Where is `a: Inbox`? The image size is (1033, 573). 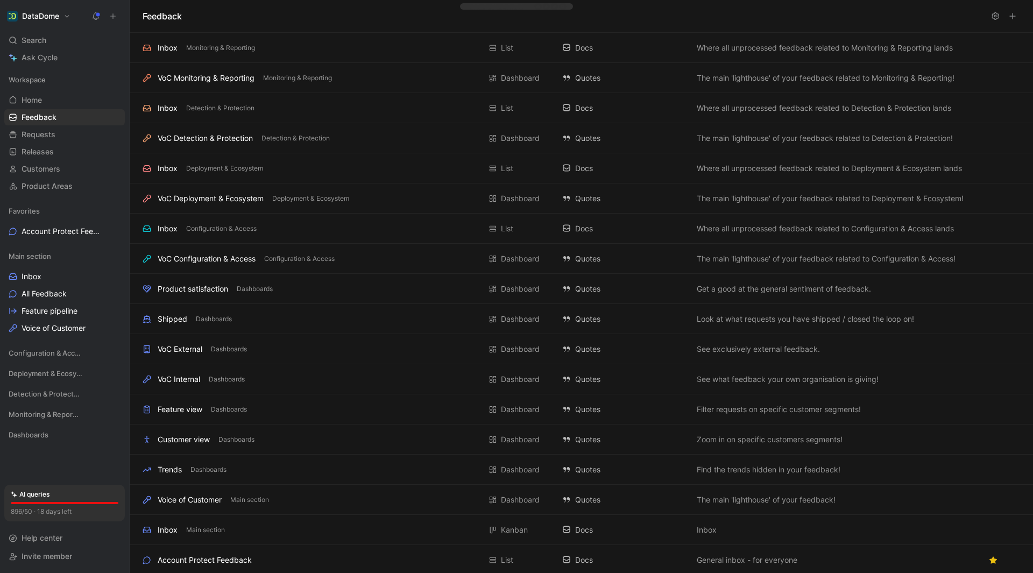 a: Inbox is located at coordinates (65, 277).